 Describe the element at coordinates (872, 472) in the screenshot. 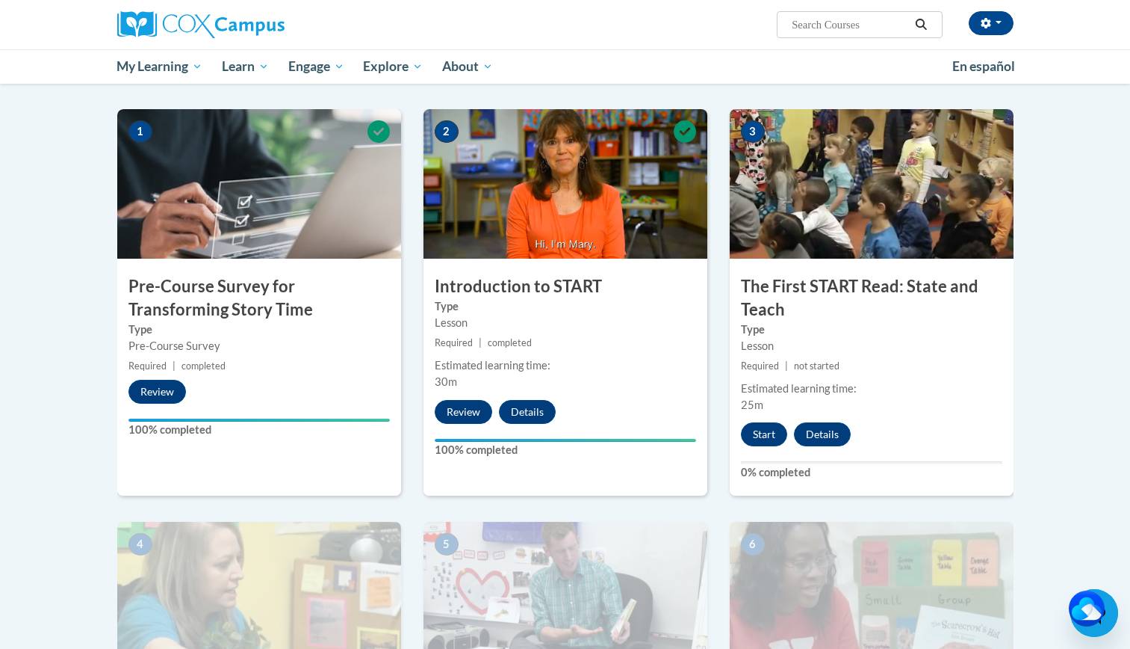

I see `label: 0% completed` at that location.